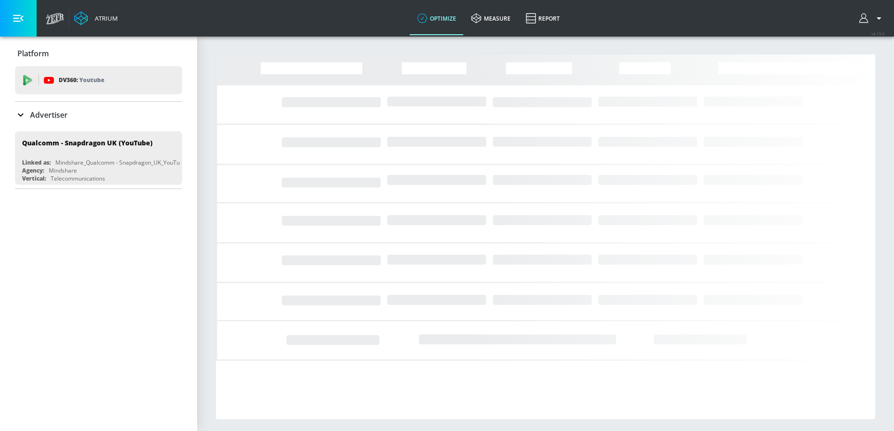 This screenshot has width=894, height=431. What do you see at coordinates (99, 158) in the screenshot?
I see `div: Qualcomm - Snapdragon UK (YouTube)Linked as:Mindshare_Qualcomm - Snapdragon_UK_YouTube_GoogleAdsA...` at bounding box center [99, 158].